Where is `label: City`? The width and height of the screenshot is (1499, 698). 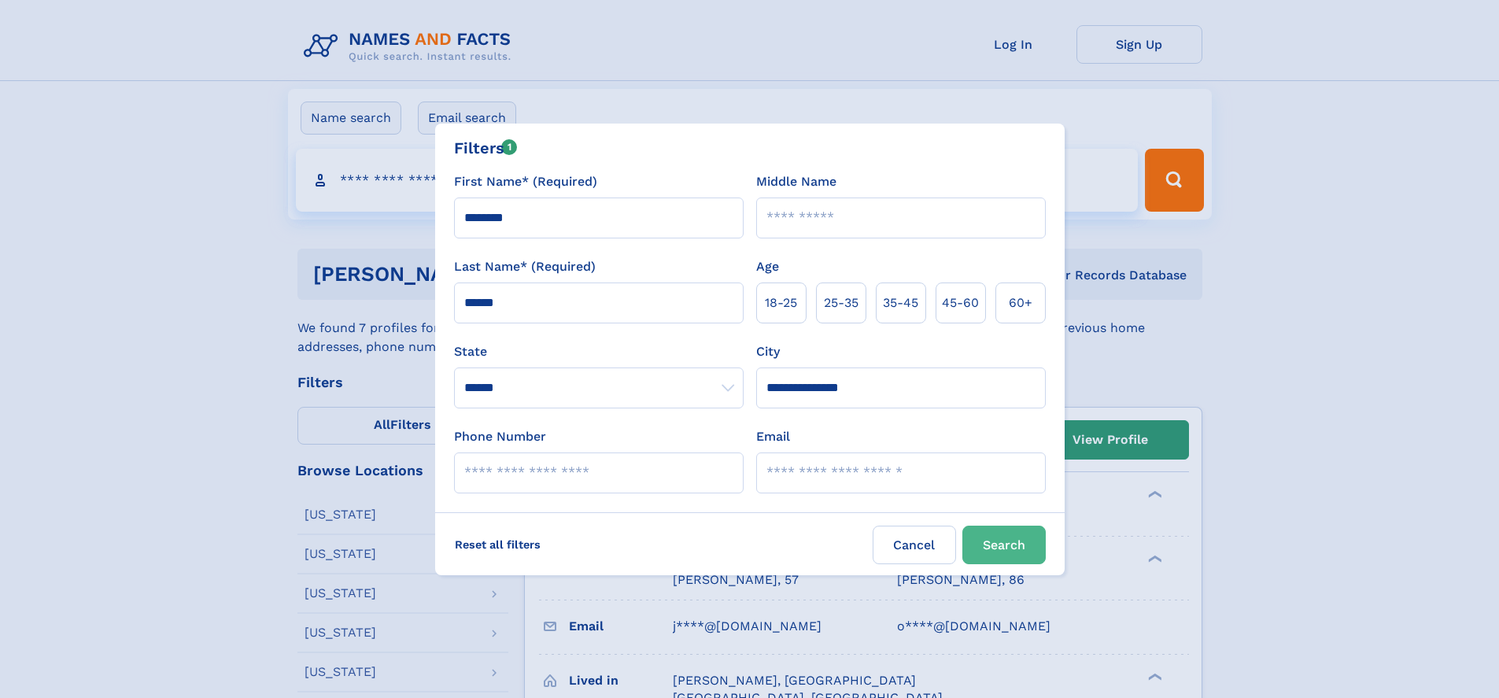
label: City is located at coordinates (768, 352).